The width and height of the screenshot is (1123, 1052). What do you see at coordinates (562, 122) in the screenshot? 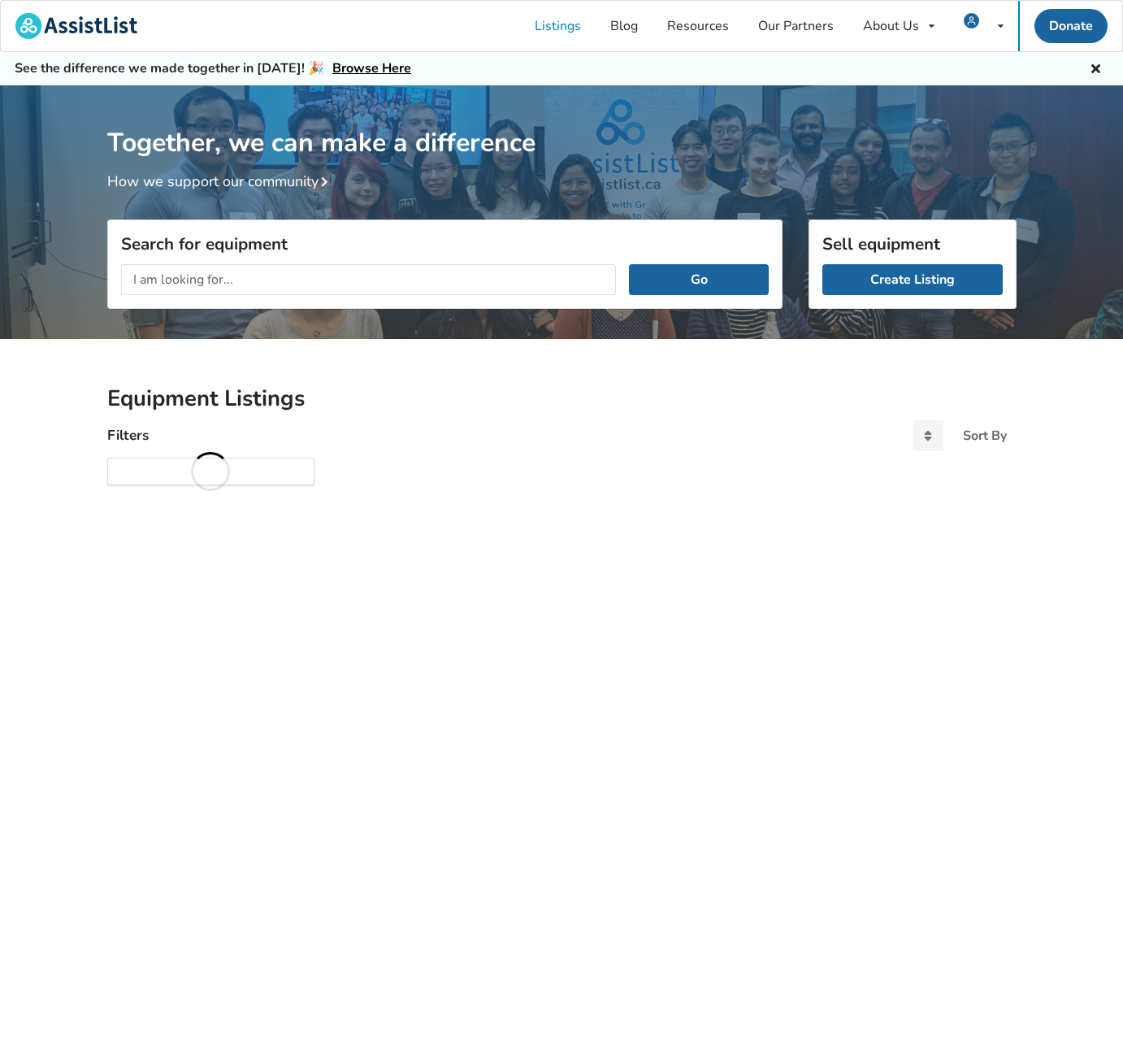
I see `h1: Together, we can make a difference` at bounding box center [562, 122].